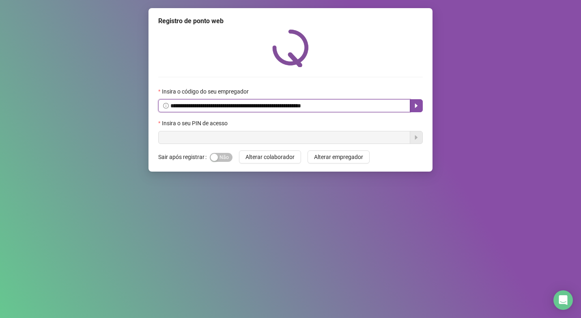  What do you see at coordinates (291, 21) in the screenshot?
I see `div: Registro de ponto web` at bounding box center [291, 21].